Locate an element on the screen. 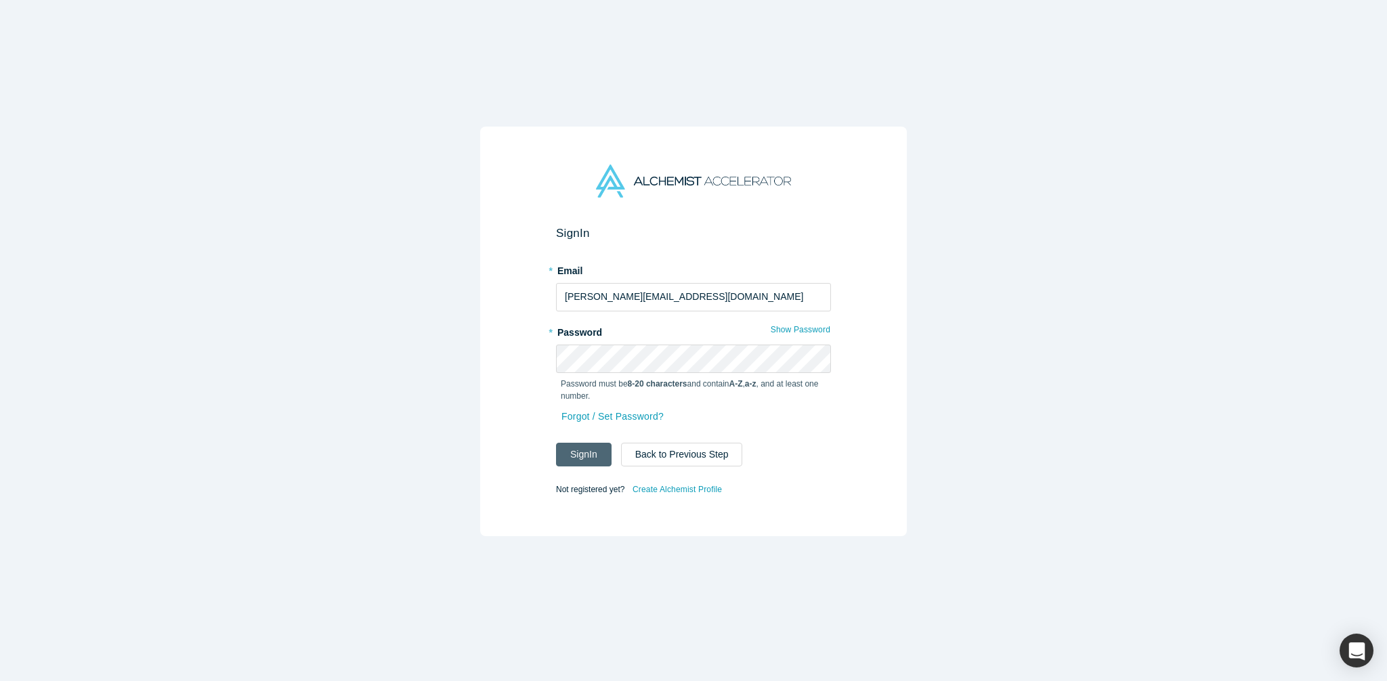 This screenshot has height=681, width=1387. strong: A-Z is located at coordinates (736, 384).